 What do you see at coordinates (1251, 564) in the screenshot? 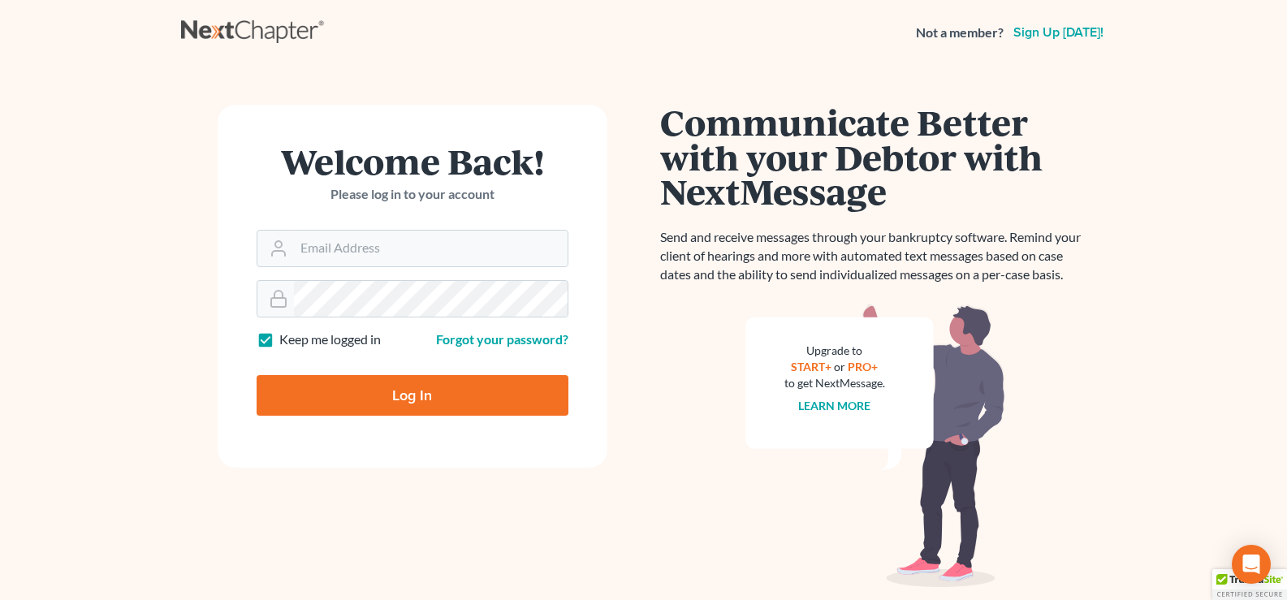
I see `div: Open Intercom Messenger` at bounding box center [1251, 564].